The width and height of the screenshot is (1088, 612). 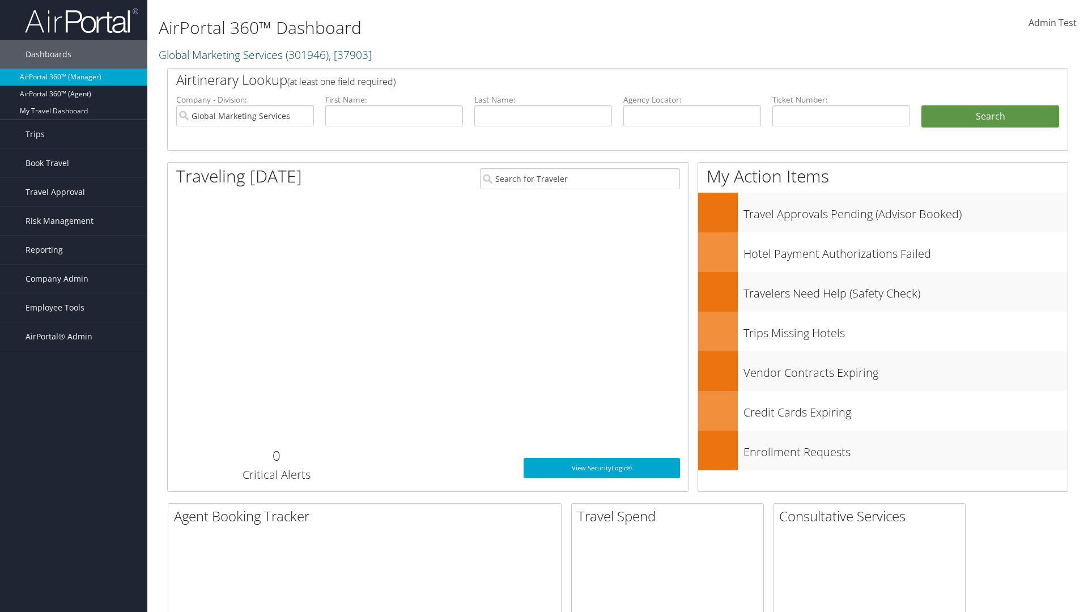 What do you see at coordinates (906, 370) in the screenshot?
I see `h3: Vendor Contracts Expiring` at bounding box center [906, 370].